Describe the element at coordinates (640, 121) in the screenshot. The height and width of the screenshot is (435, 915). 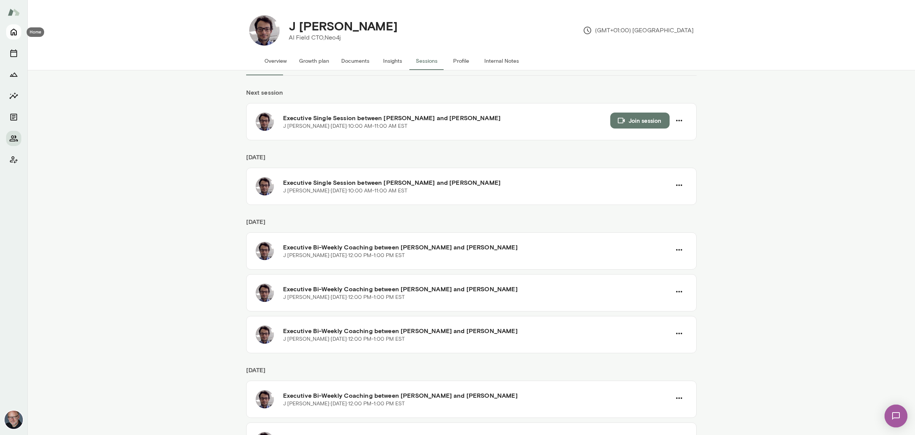
I see `button: Join session` at that location.